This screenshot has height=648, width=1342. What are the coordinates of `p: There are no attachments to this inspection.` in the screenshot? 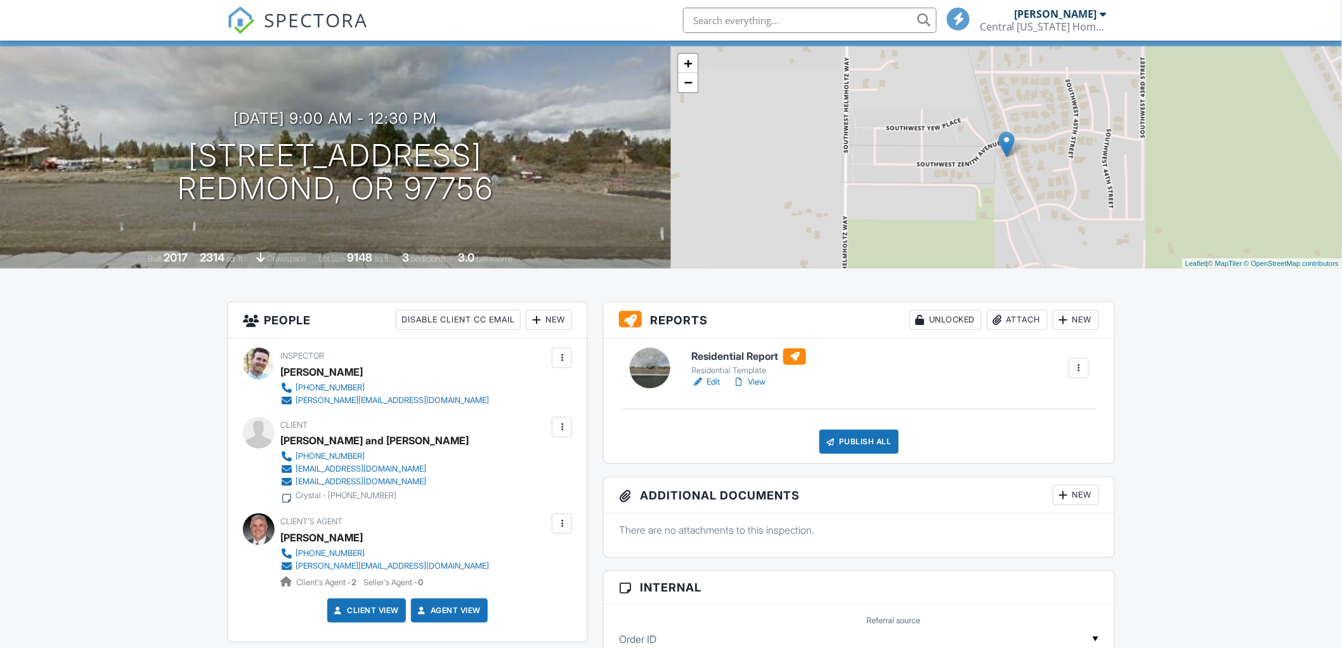 It's located at (859, 530).